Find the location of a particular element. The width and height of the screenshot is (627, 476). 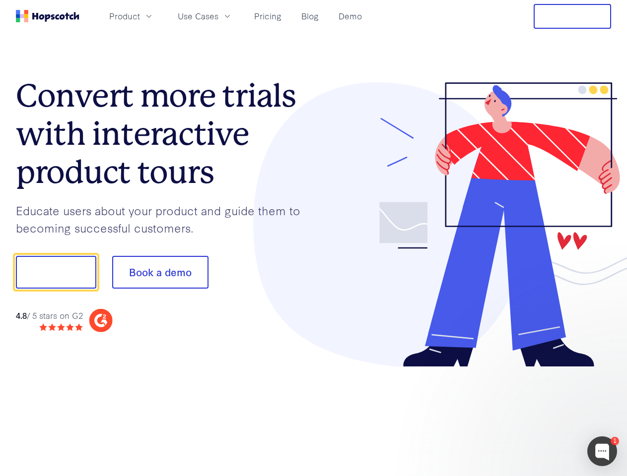

h1: Convert more trials with interactive product tours is located at coordinates (165, 134).